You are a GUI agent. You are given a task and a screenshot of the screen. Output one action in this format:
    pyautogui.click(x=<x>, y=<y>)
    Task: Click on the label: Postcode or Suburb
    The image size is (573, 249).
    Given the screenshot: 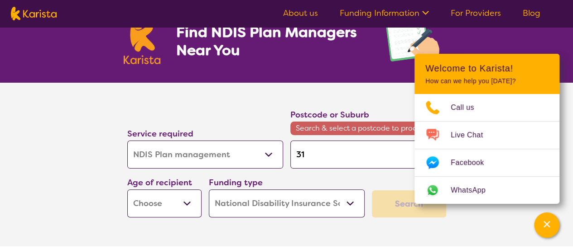 What is the action you would take?
    pyautogui.click(x=330, y=115)
    